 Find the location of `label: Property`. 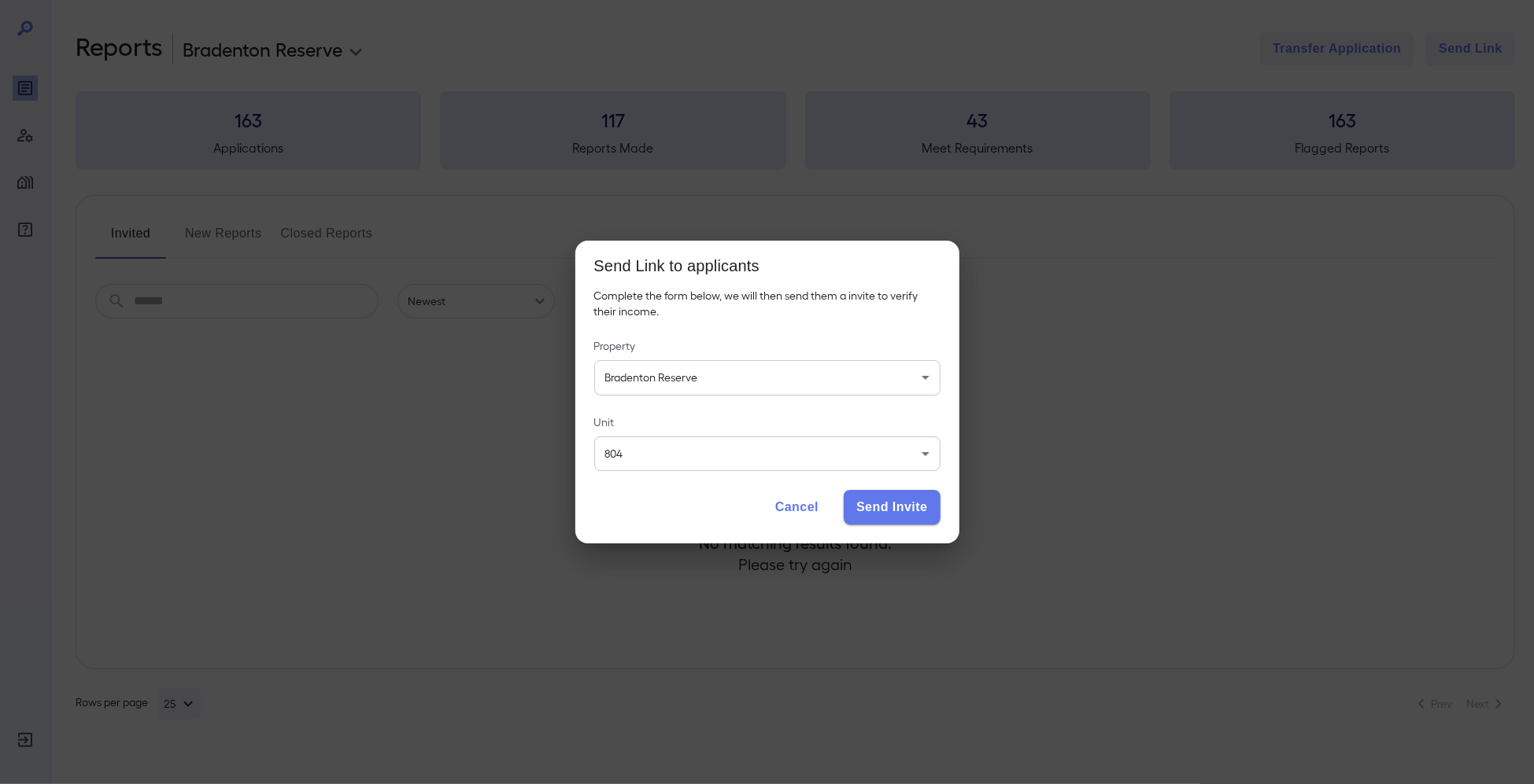

label: Property is located at coordinates (767, 346).